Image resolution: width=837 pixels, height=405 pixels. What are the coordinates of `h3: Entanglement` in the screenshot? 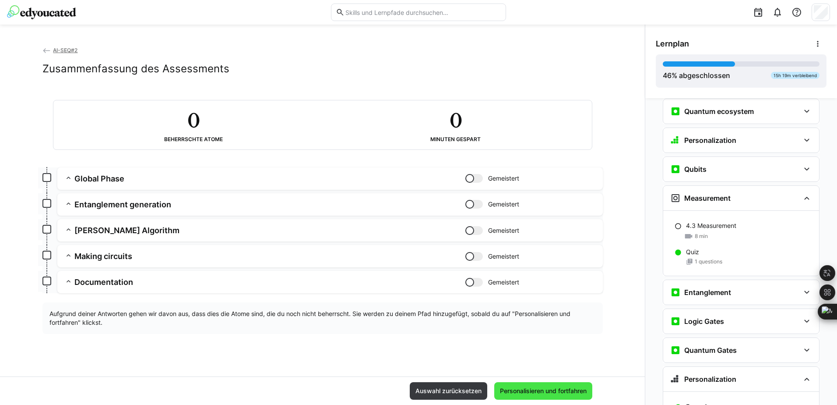 It's located at (708, 292).